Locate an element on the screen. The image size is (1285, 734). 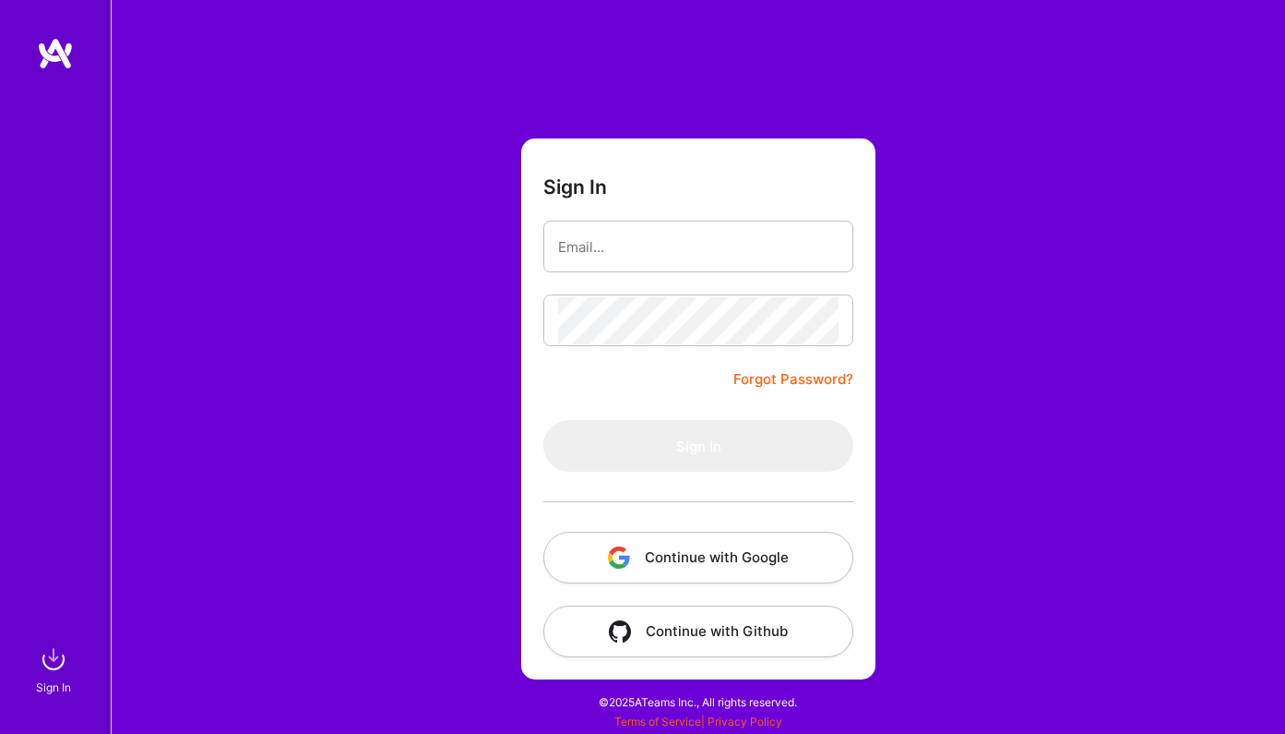
div: © 2025 ATeams Inc., All rights reserved. is located at coordinates (698, 701).